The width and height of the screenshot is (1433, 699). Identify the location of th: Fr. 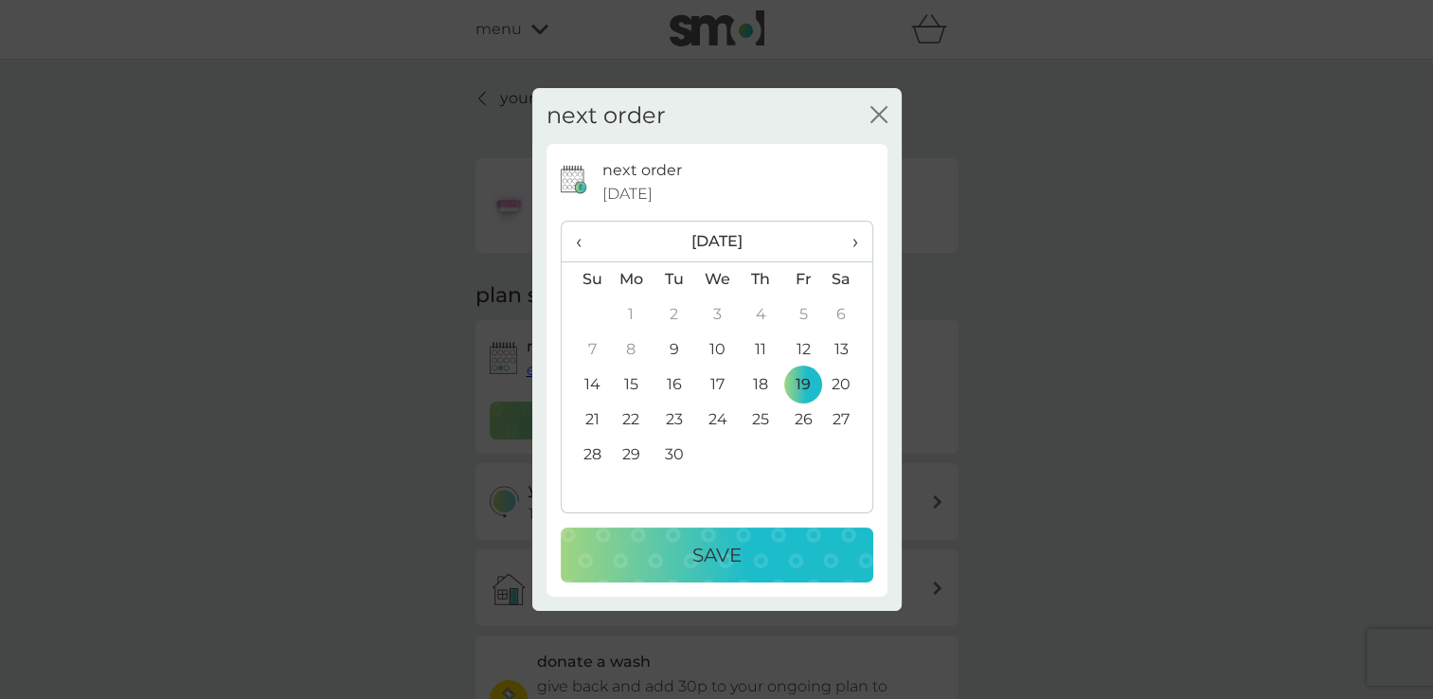
(803, 279).